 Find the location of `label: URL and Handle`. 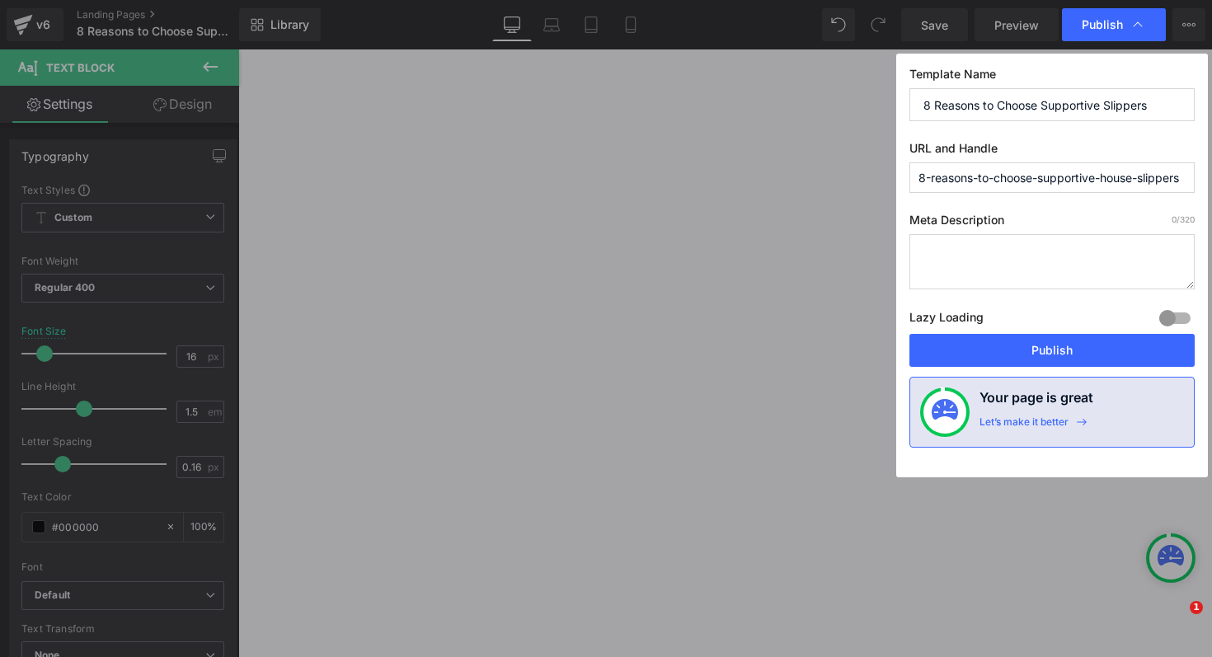

label: URL and Handle is located at coordinates (1052, 152).